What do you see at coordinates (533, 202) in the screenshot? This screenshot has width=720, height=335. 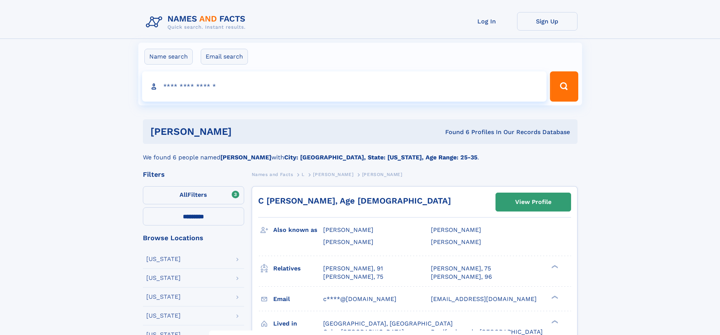 I see `a: View Profile` at bounding box center [533, 202].